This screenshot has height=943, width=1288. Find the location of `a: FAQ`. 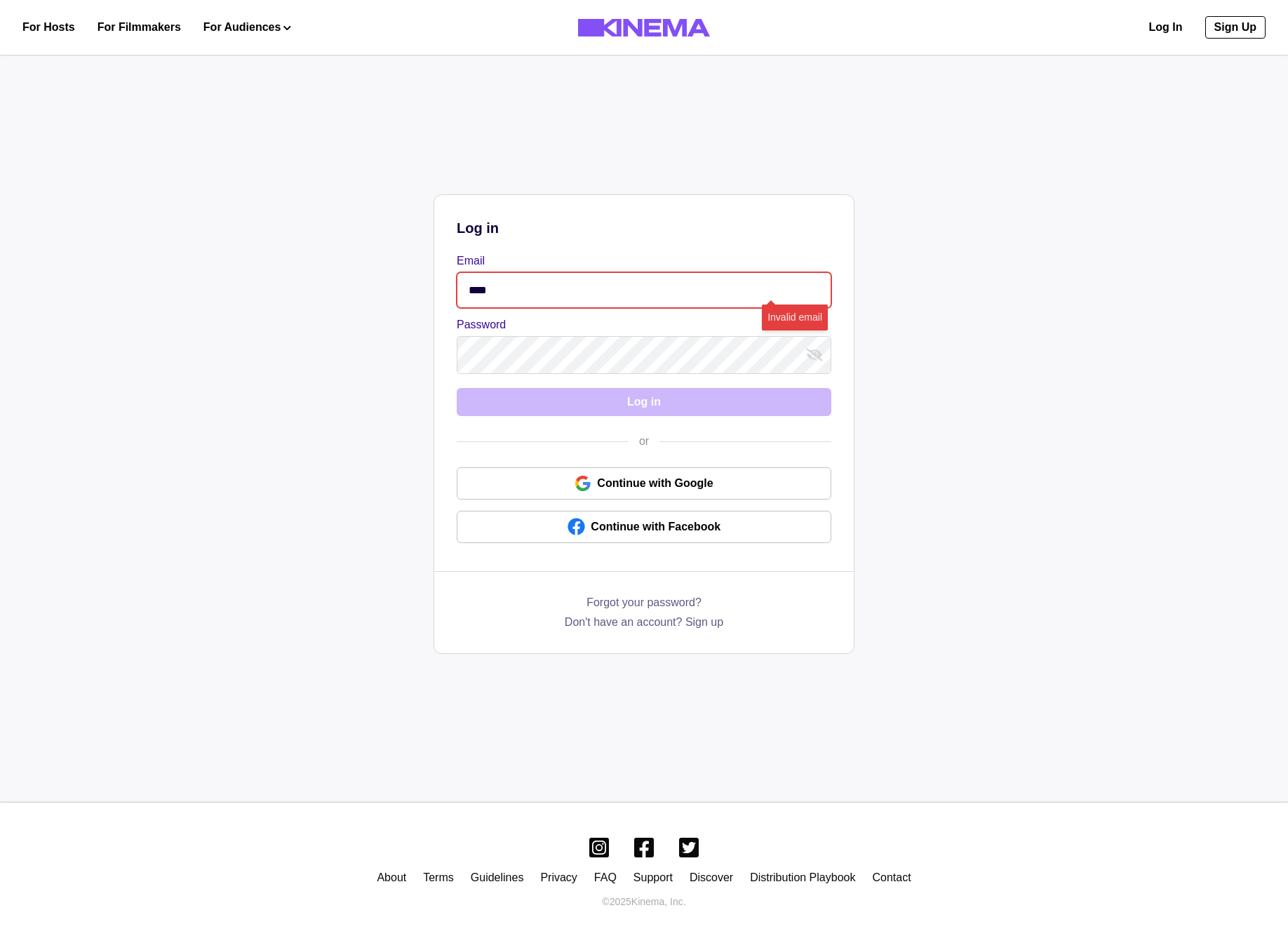

a: FAQ is located at coordinates (605, 877).